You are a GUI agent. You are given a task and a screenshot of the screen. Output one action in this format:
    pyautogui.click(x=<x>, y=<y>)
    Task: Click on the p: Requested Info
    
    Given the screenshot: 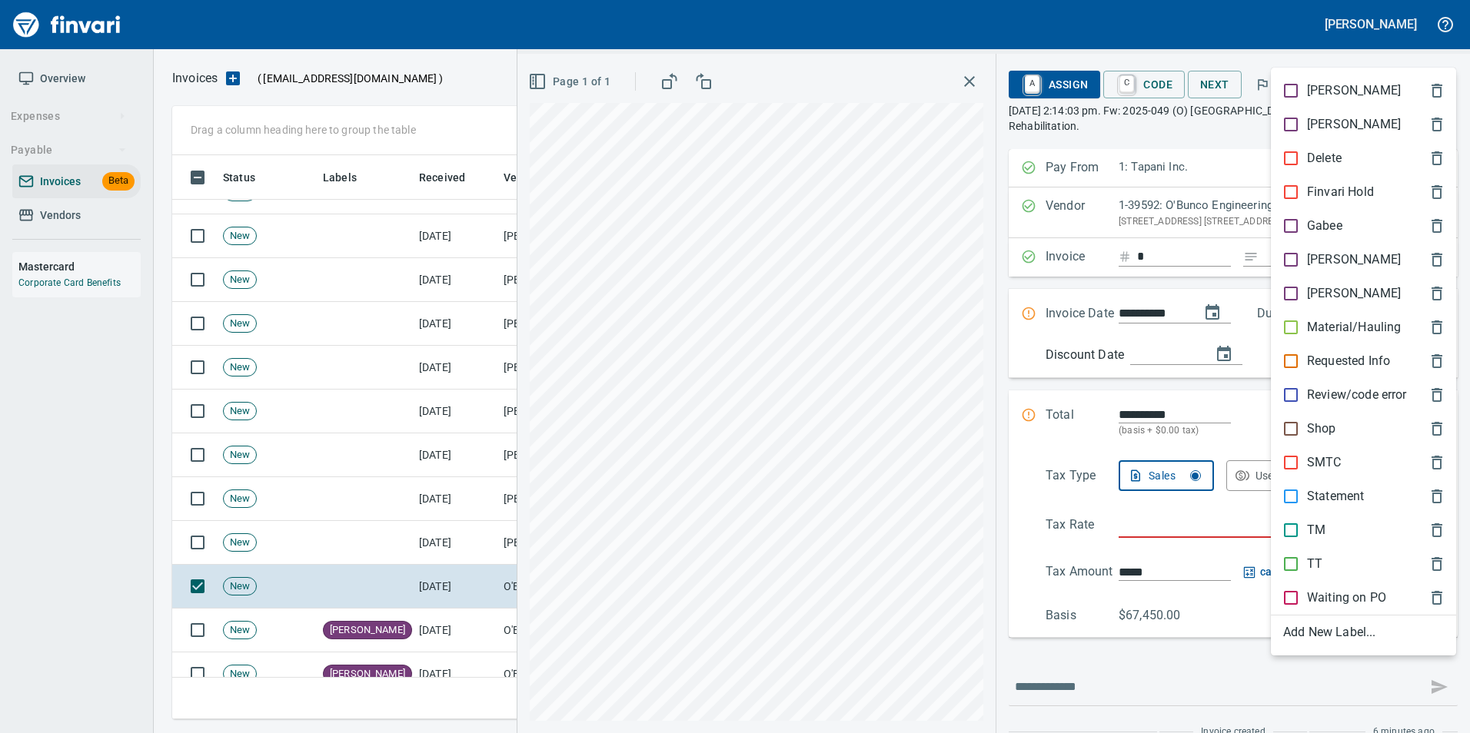 What is the action you would take?
    pyautogui.click(x=1348, y=361)
    